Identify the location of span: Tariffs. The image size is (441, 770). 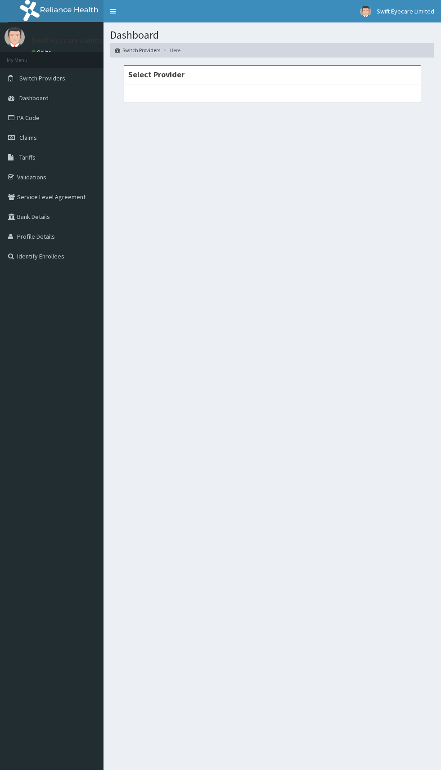
(27, 157).